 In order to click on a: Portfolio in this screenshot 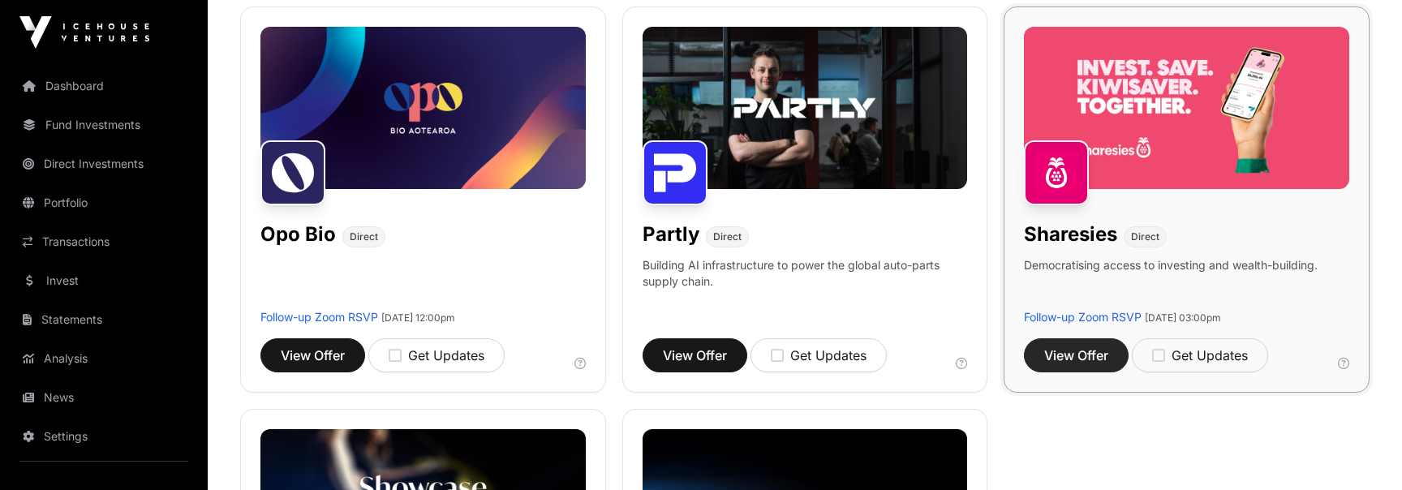, I will do `click(104, 203)`.